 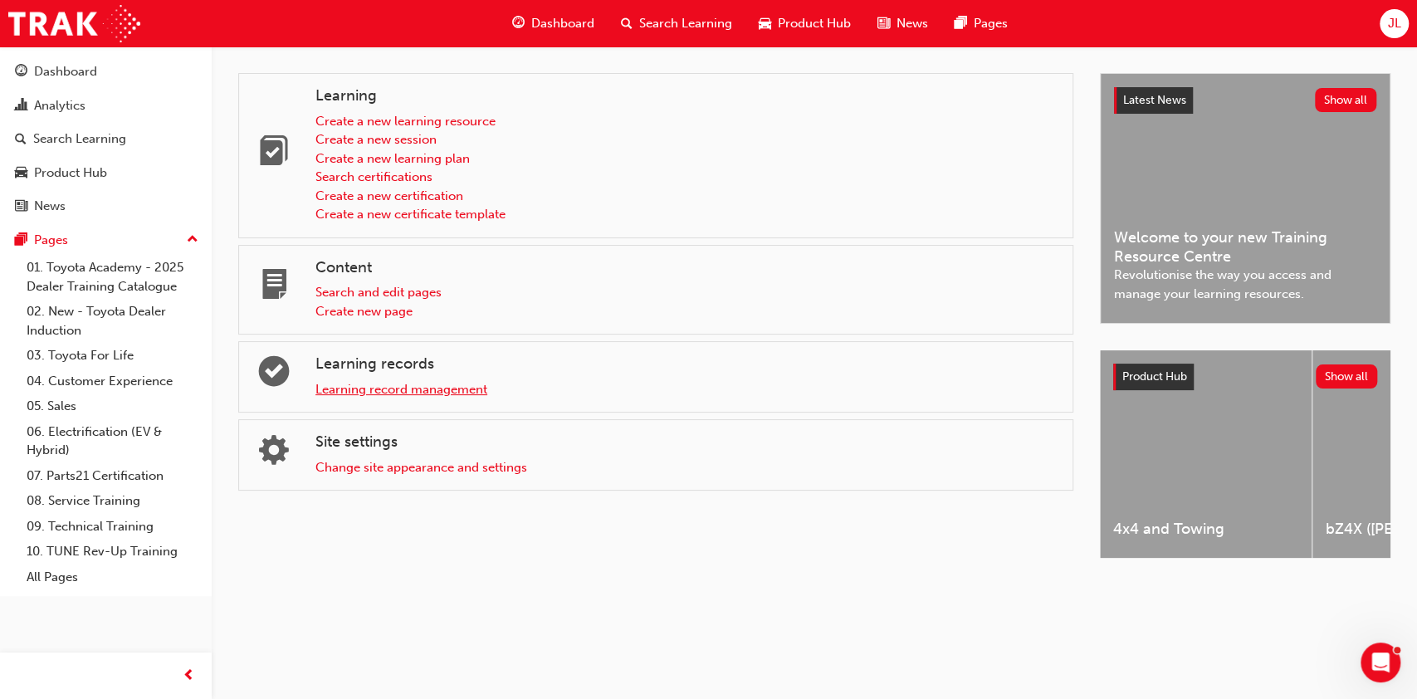 I want to click on span: News, so click(x=912, y=23).